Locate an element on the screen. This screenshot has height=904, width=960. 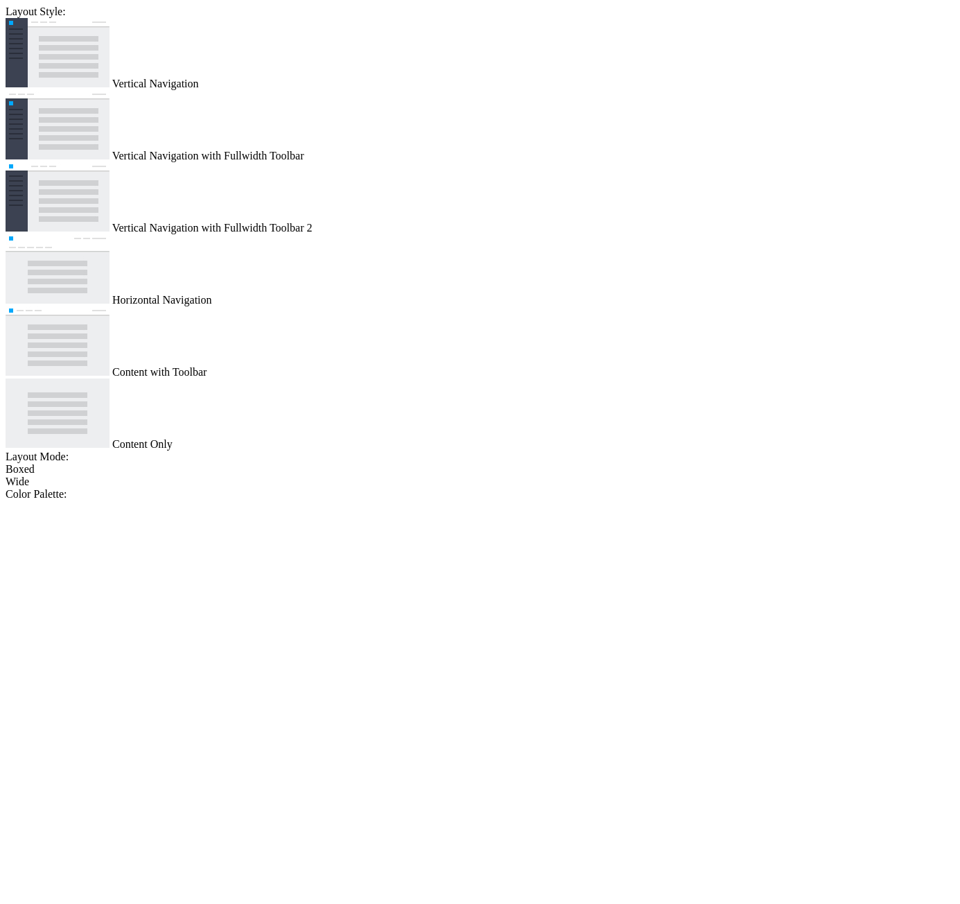
md-radio-button: Horizontal Navigation is located at coordinates (480, 270).